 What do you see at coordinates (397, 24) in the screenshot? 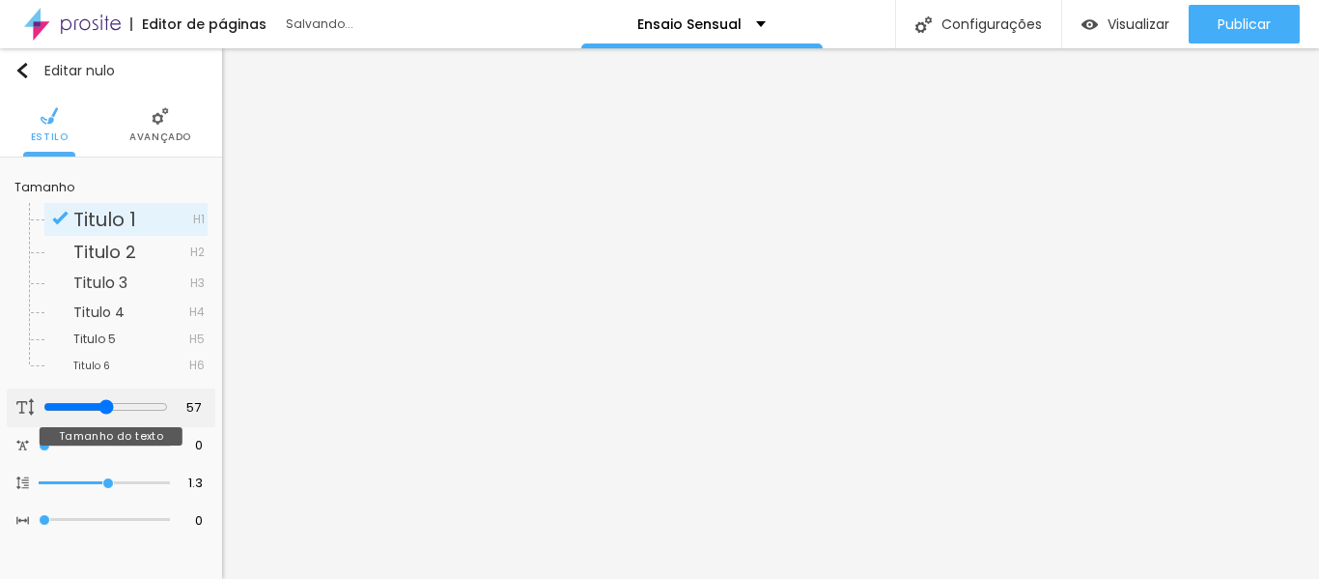
I see `div: Salvando...` at bounding box center [397, 24].